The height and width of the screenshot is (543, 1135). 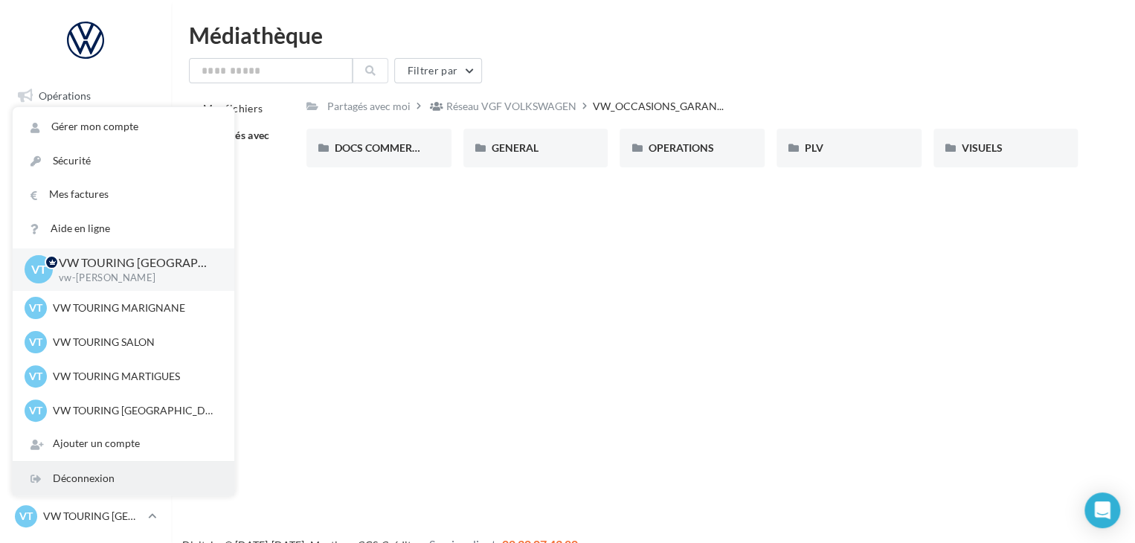 What do you see at coordinates (658, 106) in the screenshot?
I see `span: VW_OCCASIONS_GARAN...` at bounding box center [658, 106].